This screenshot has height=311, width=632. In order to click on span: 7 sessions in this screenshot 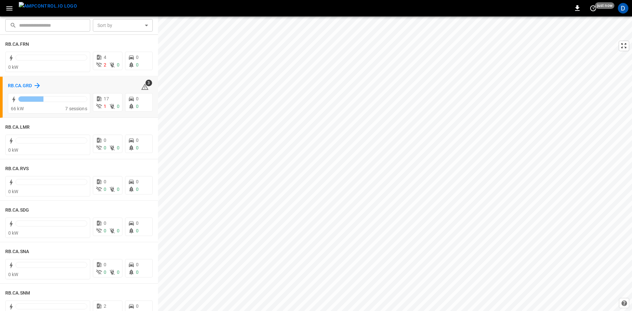, I will do `click(76, 109)`.